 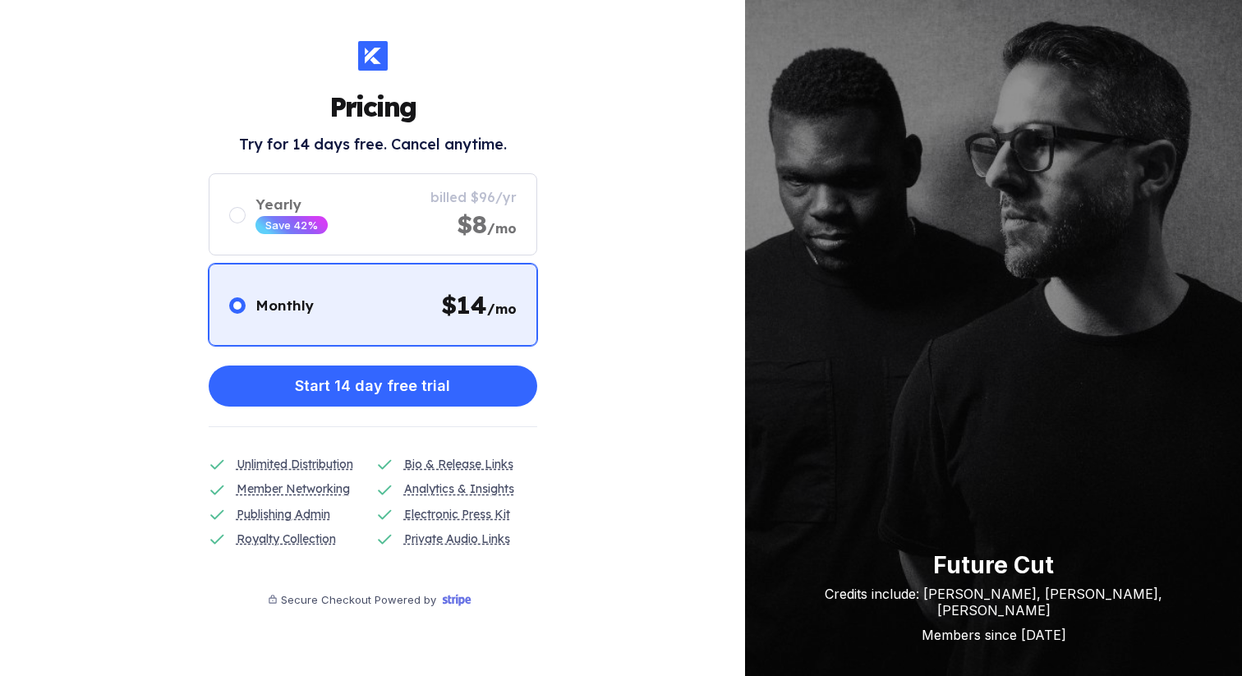 What do you see at coordinates (372, 107) in the screenshot?
I see `h1: Pricing` at bounding box center [372, 107].